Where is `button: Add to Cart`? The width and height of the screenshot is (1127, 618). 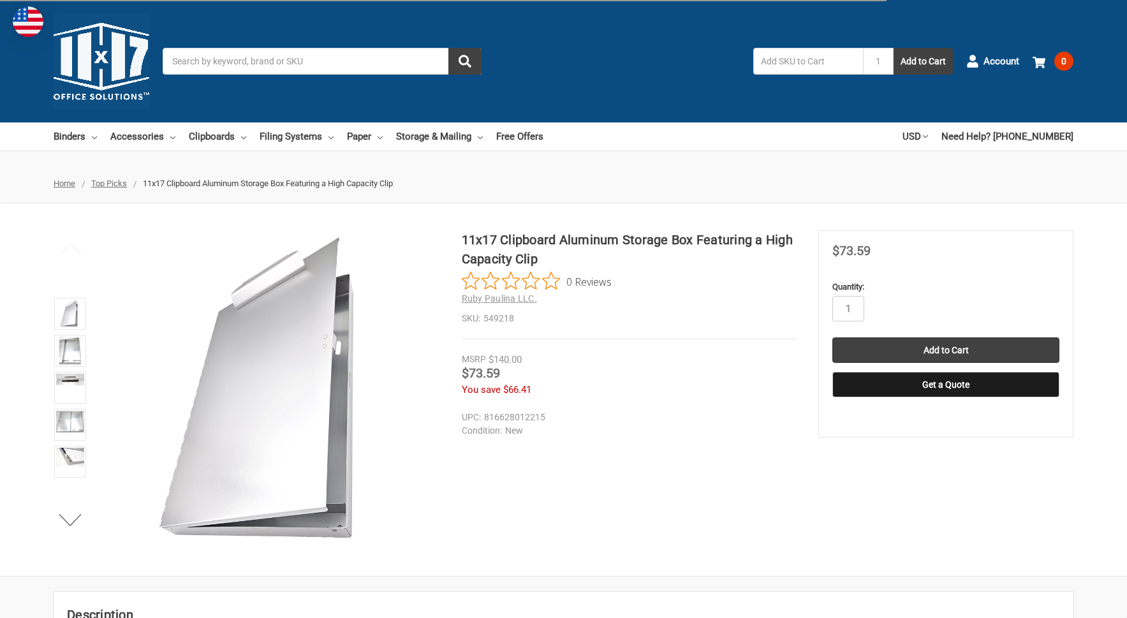
button: Add to Cart is located at coordinates (923, 61).